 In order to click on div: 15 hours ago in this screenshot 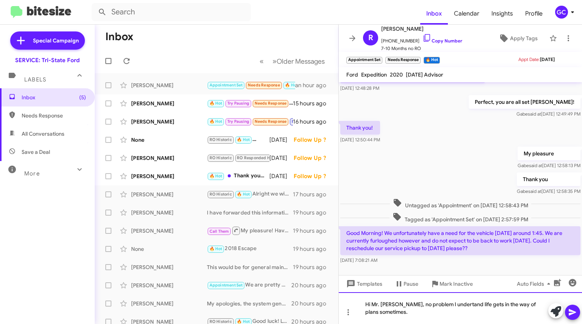, I will do `click(313, 103)`.